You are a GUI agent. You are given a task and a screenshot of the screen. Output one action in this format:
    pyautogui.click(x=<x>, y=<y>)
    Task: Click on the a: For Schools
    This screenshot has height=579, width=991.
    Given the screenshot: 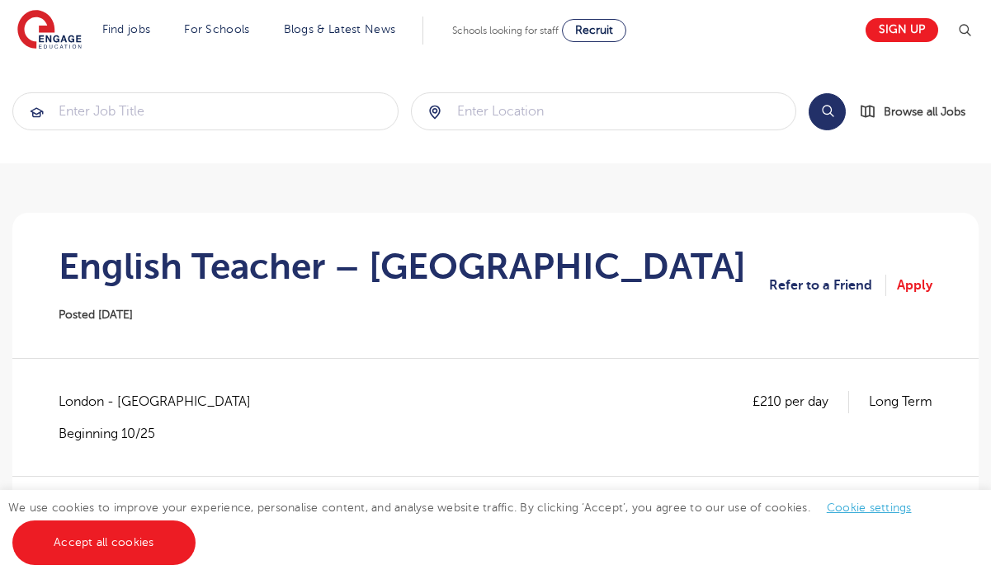 What is the action you would take?
    pyautogui.click(x=216, y=29)
    